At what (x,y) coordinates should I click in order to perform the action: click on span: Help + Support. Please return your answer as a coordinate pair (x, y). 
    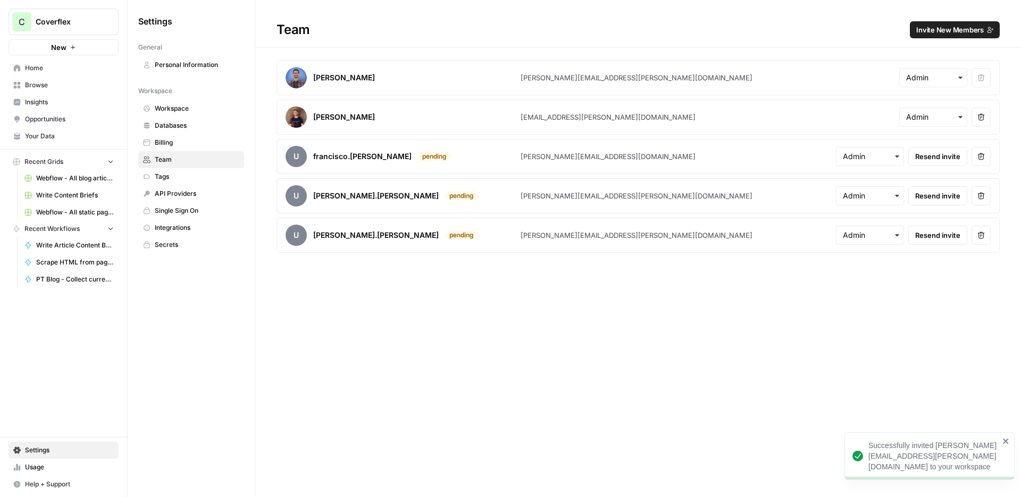
    Looking at the image, I should click on (69, 484).